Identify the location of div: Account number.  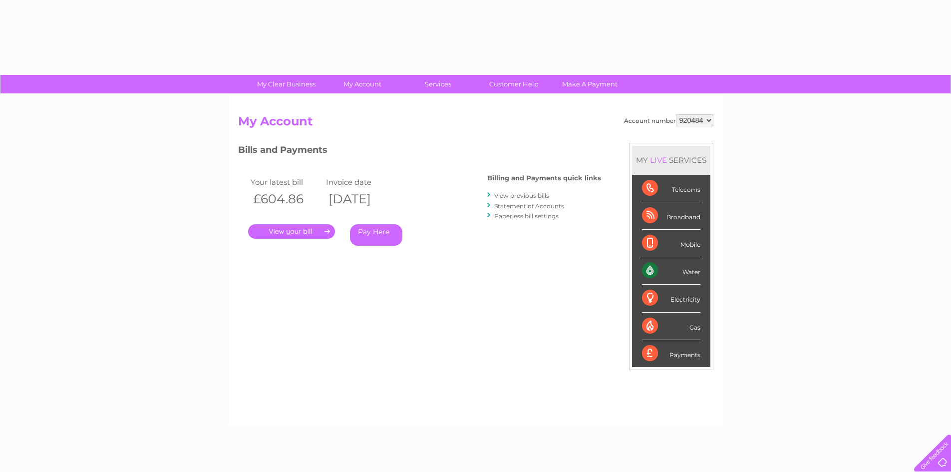
(669, 120).